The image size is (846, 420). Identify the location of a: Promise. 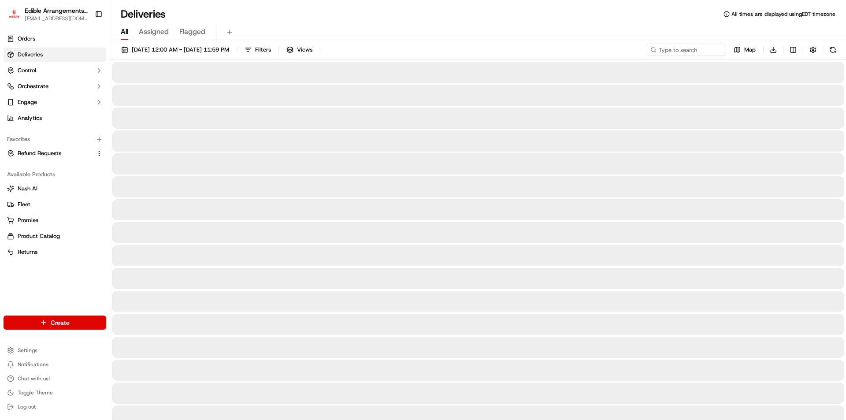
(55, 220).